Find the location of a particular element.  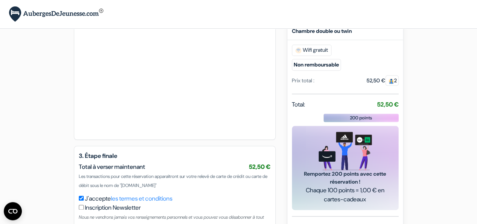

div: Prix total : is located at coordinates (303, 80).